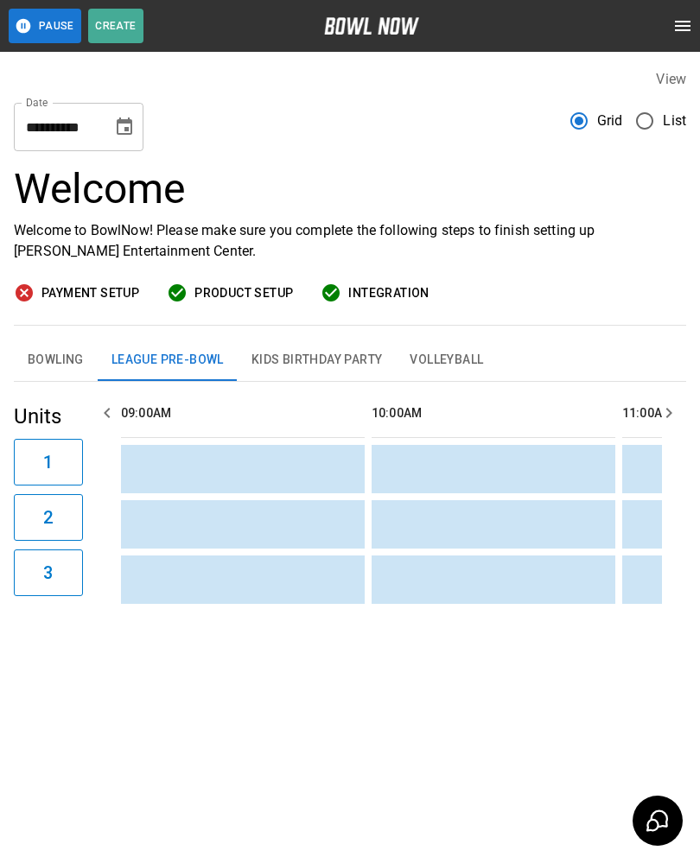 The image size is (700, 863). What do you see at coordinates (371, 26) in the screenshot?
I see `img: logo` at bounding box center [371, 26].